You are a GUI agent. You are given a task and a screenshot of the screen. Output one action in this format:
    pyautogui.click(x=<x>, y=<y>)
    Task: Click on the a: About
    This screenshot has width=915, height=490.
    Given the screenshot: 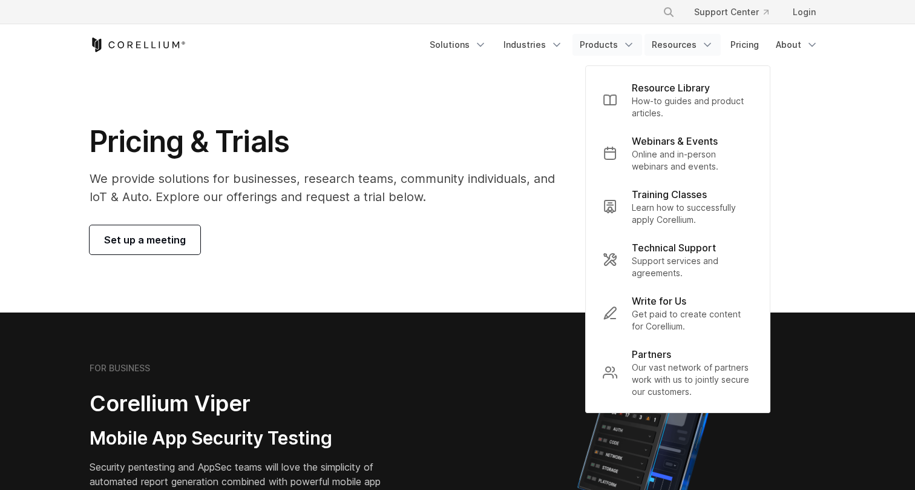 What is the action you would take?
    pyautogui.click(x=797, y=45)
    